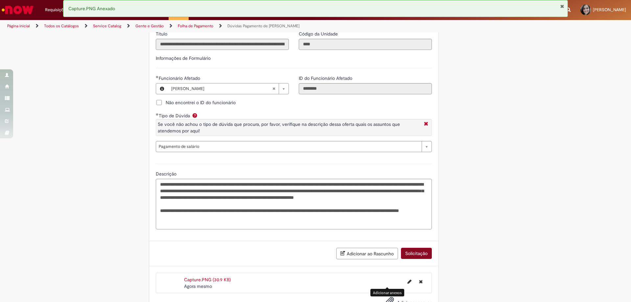  I want to click on label: Informações de Formulário, so click(183, 58).